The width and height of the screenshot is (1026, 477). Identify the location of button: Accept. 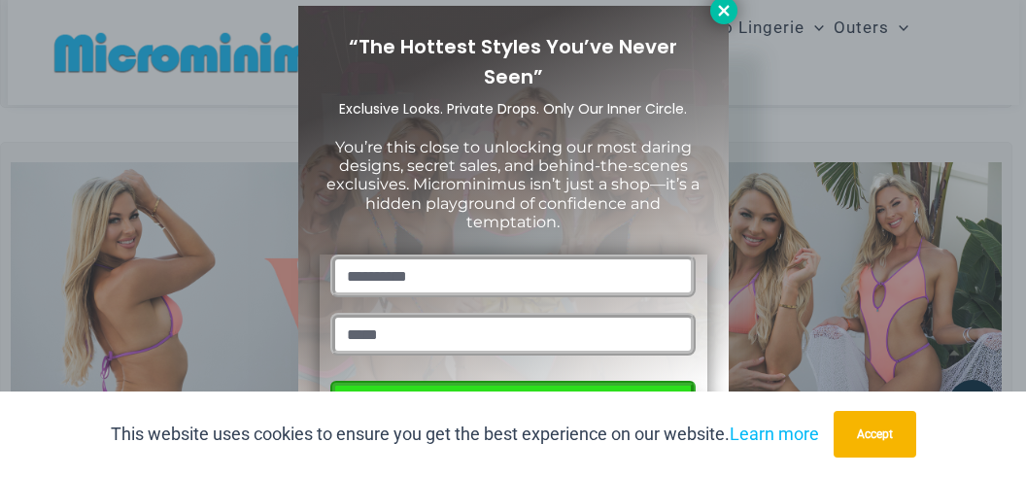
(874, 434).